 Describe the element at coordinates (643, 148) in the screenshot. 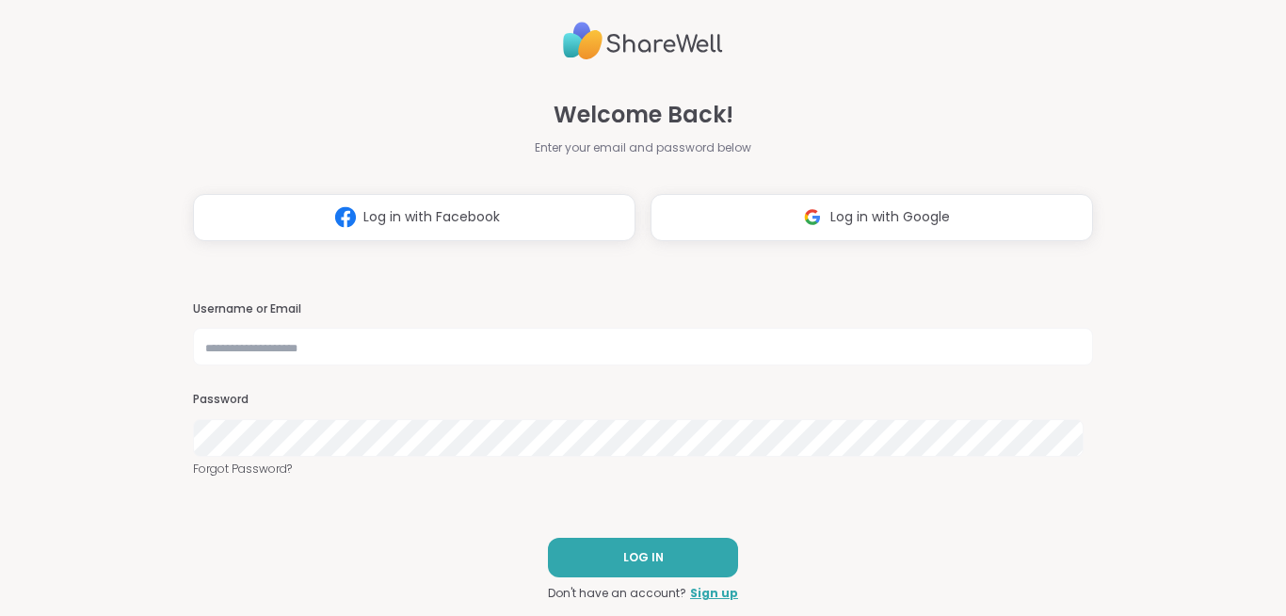

I see `span: Enter your email and password below` at that location.